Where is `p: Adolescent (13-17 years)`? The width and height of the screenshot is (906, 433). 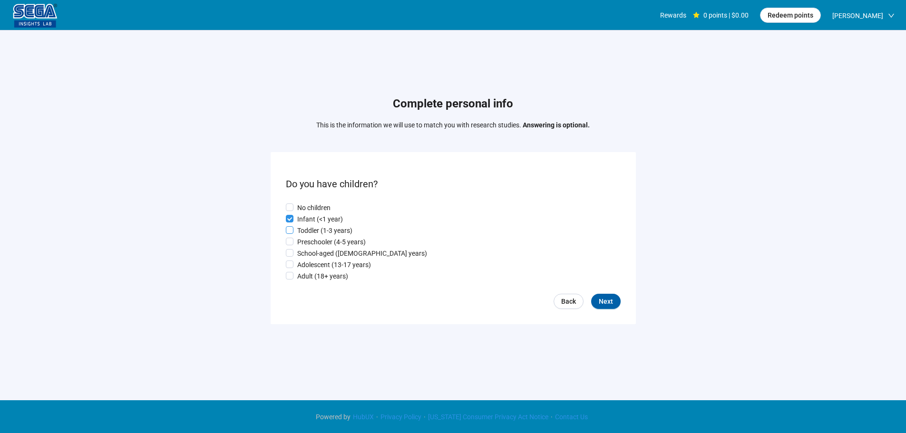
p: Adolescent (13-17 years) is located at coordinates (334, 265).